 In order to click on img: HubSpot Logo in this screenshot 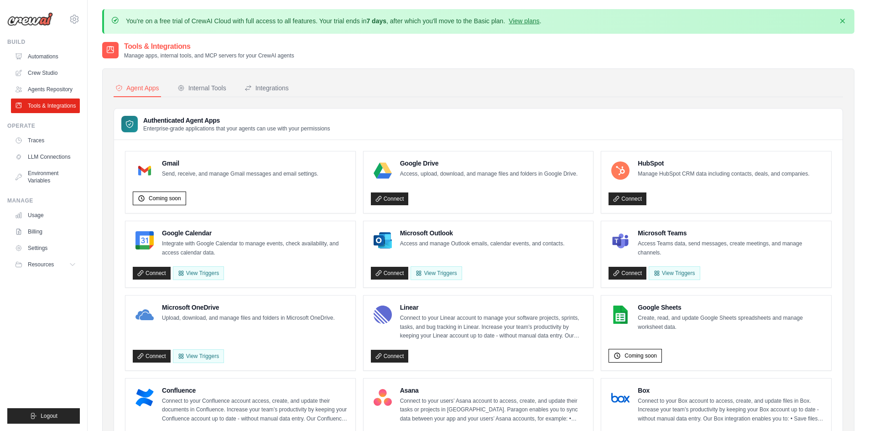, I will do `click(620, 171)`.